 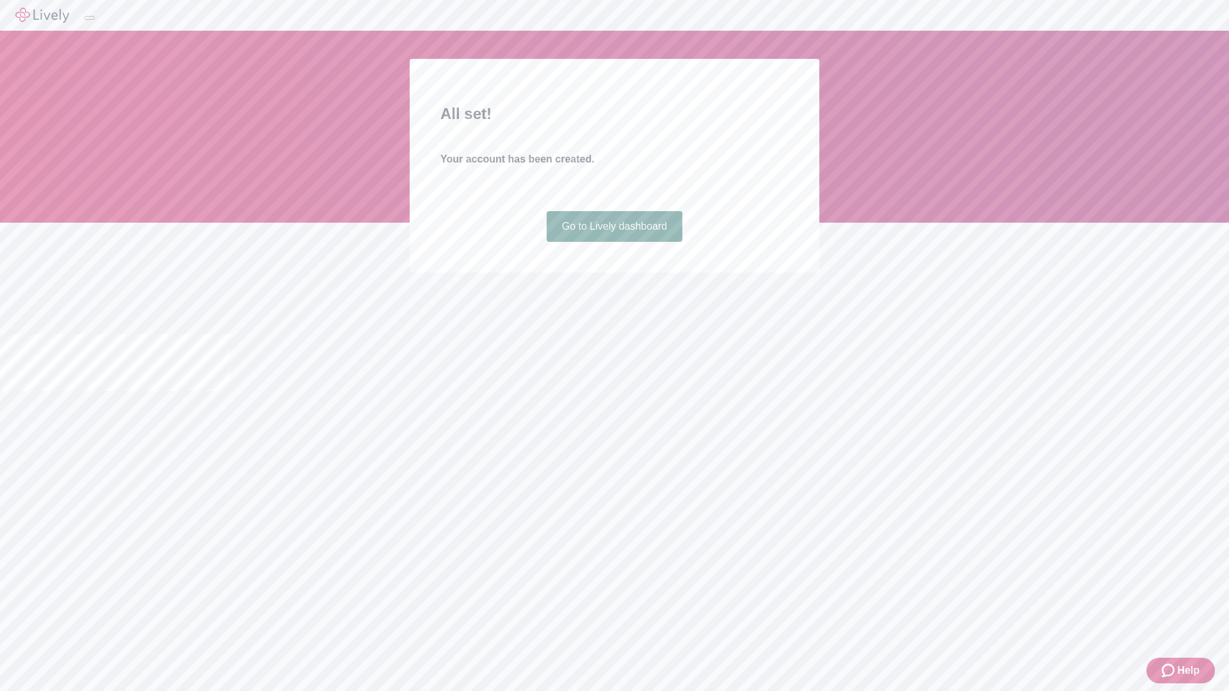 I want to click on img: Lively, so click(x=42, y=15).